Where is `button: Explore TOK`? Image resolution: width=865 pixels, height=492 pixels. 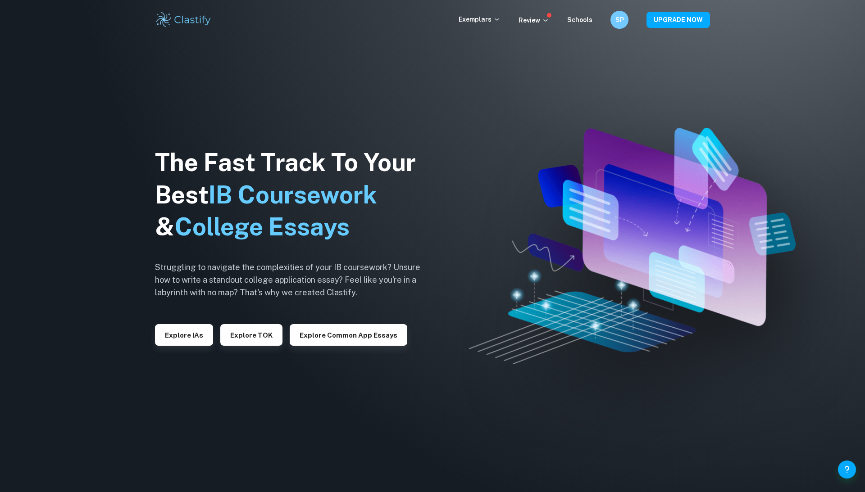
button: Explore TOK is located at coordinates (251, 335).